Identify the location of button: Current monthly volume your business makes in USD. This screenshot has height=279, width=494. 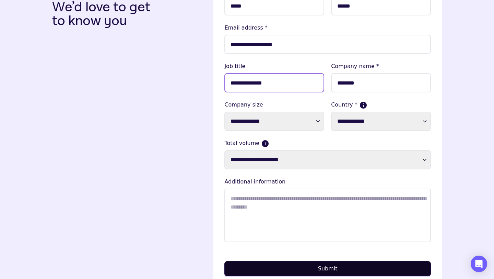
(265, 143).